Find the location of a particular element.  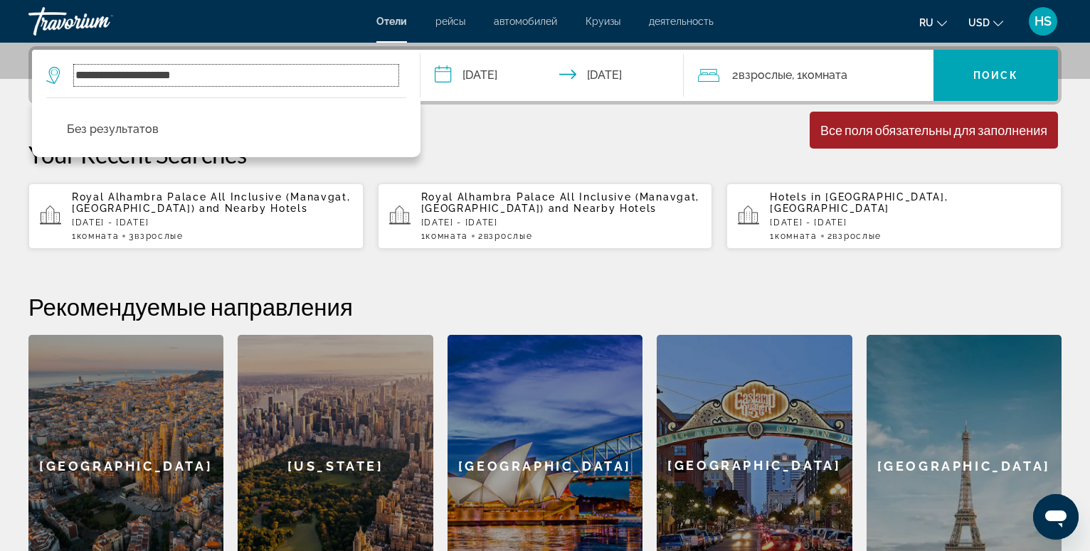

span: , 1 is located at coordinates (819, 75).